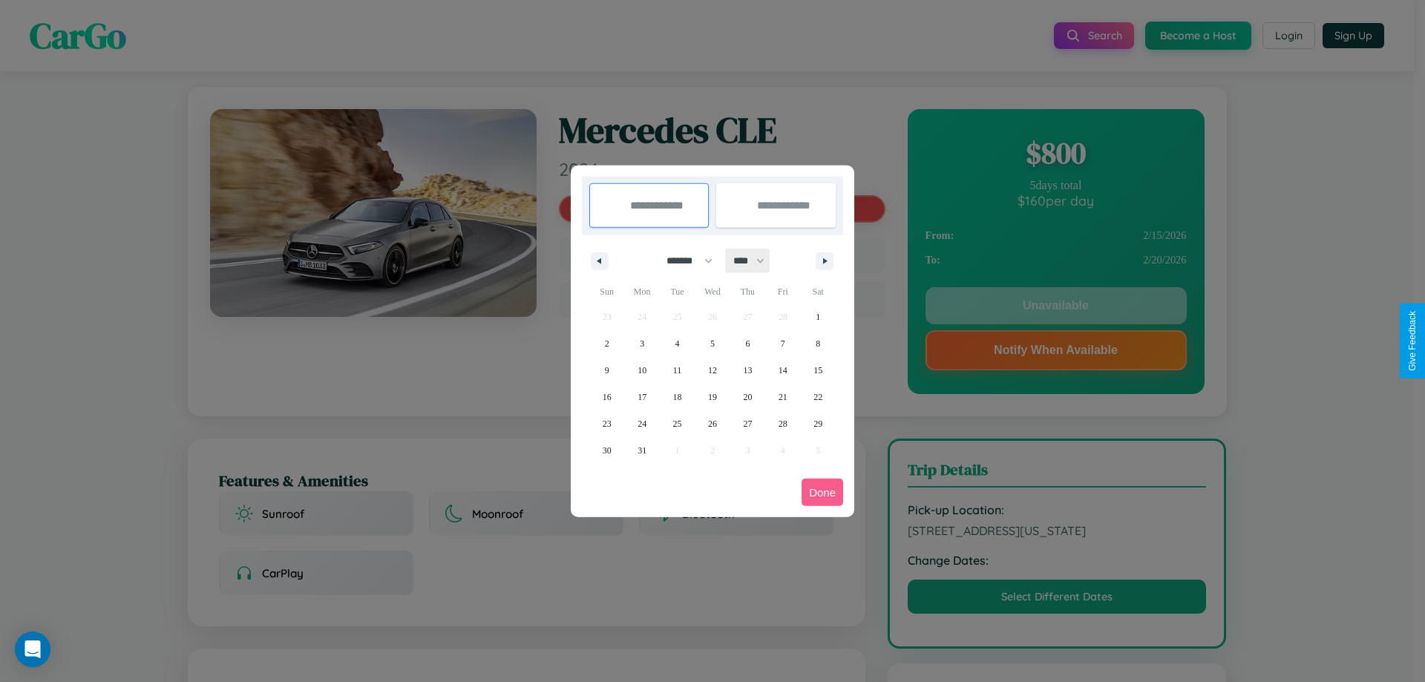 Image resolution: width=1425 pixels, height=682 pixels. I want to click on button: 23, so click(606, 424).